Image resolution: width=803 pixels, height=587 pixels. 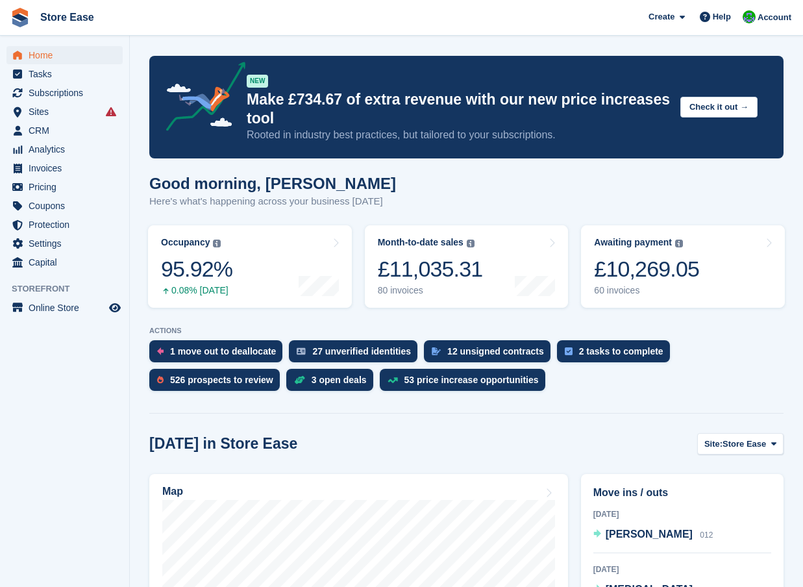 What do you see at coordinates (569, 351) in the screenshot?
I see `img: task-75834270c22a3079a89374b754ae025e5fb1db73e45f91037f5363f120a921f8.svg` at bounding box center [569, 351].